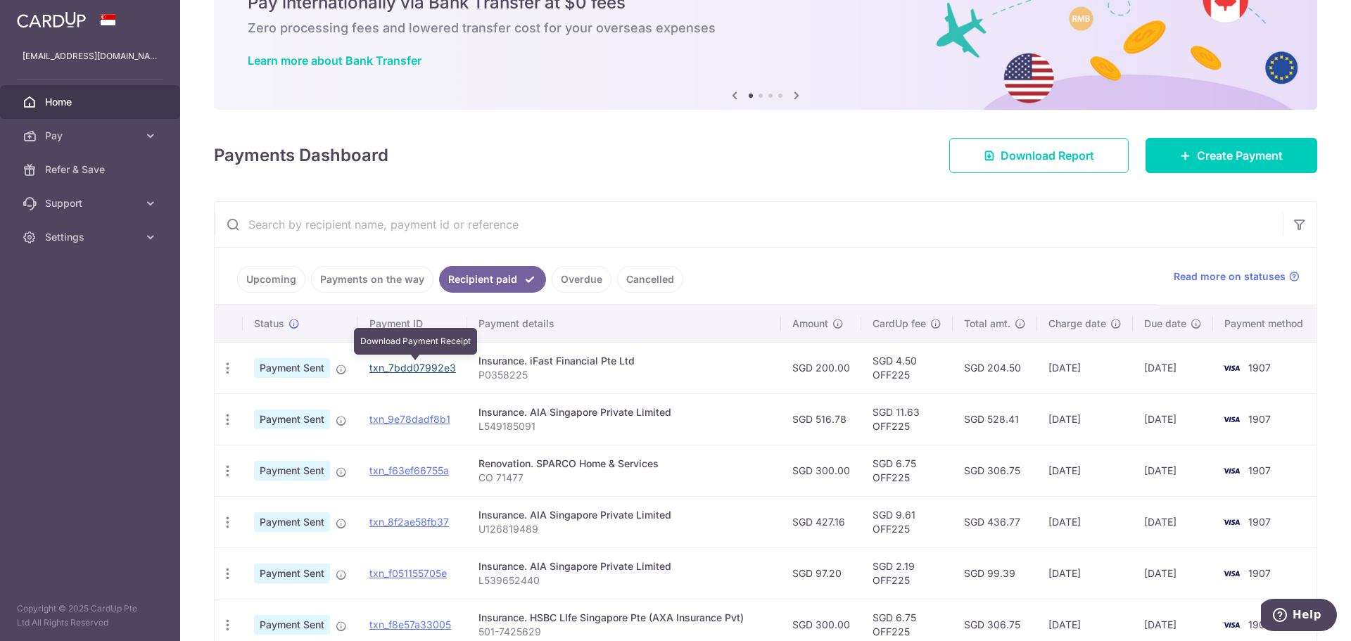 This screenshot has width=1351, height=641. What do you see at coordinates (624, 426) in the screenshot?
I see `p: L549185091` at bounding box center [624, 426].